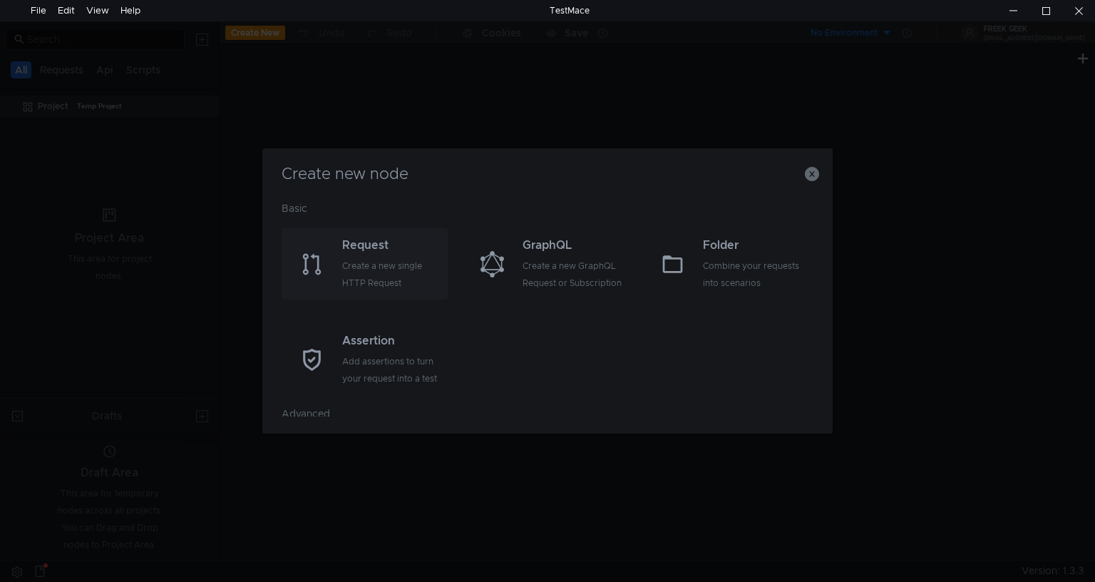 The width and height of the screenshot is (1095, 582). What do you see at coordinates (548, 419) in the screenshot?
I see `div: Advanced` at bounding box center [548, 419].